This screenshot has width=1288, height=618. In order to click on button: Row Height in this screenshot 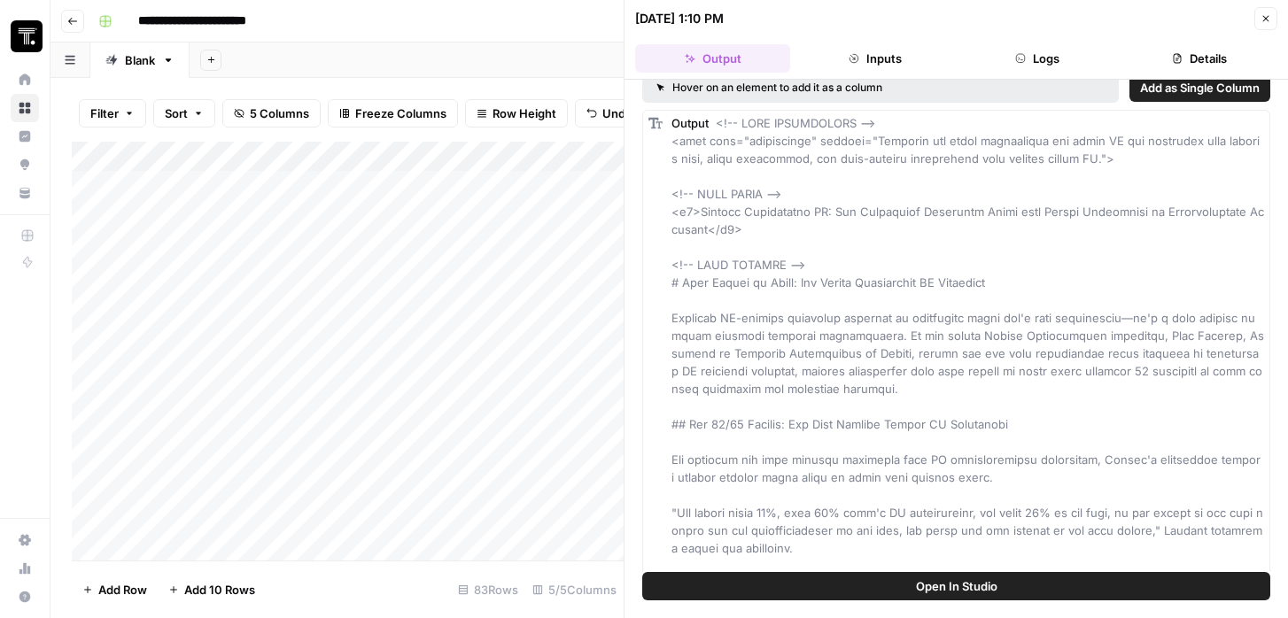, I will do `click(516, 113)`.